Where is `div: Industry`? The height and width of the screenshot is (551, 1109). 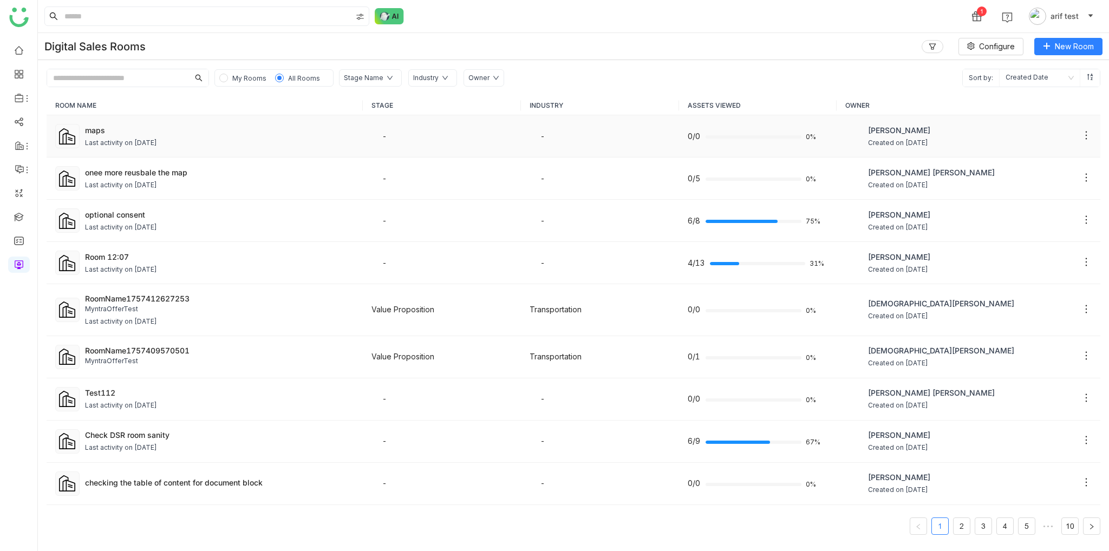 div: Industry is located at coordinates (426, 78).